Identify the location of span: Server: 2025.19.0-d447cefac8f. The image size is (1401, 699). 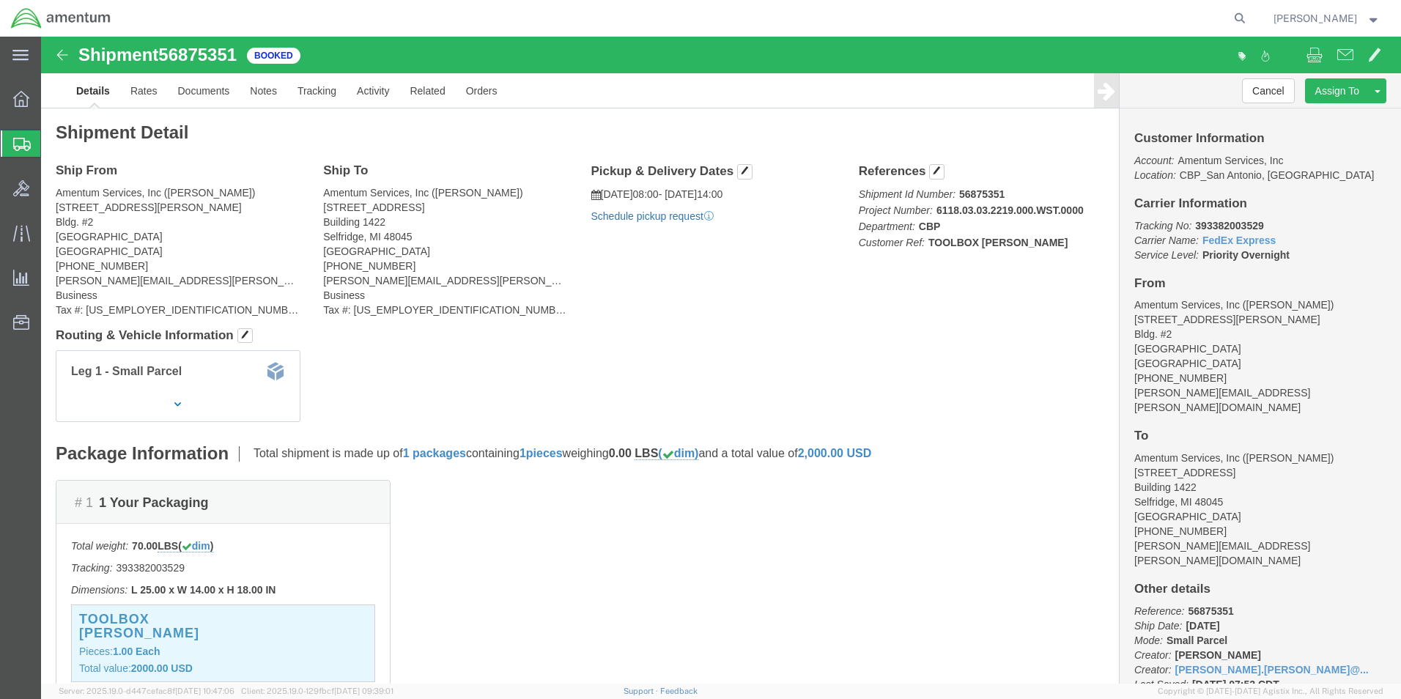
(147, 691).